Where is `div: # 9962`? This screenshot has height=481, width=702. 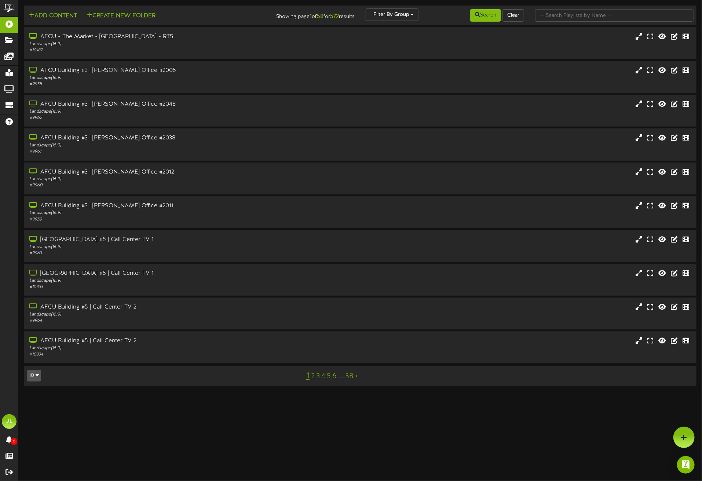
div: # 9962 is located at coordinates (164, 118).